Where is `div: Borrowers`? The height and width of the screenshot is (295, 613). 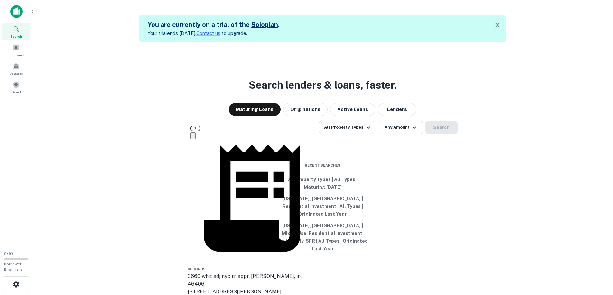 div: Borrowers is located at coordinates (16, 50).